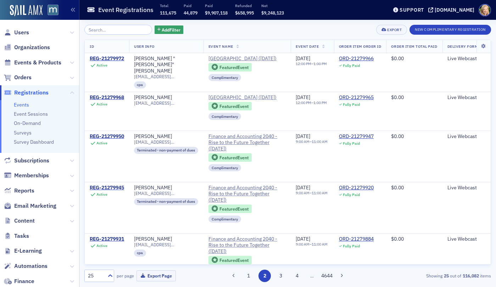  Describe the element at coordinates (450, 30) in the screenshot. I see `button: New Complimentary Registration` at that location.